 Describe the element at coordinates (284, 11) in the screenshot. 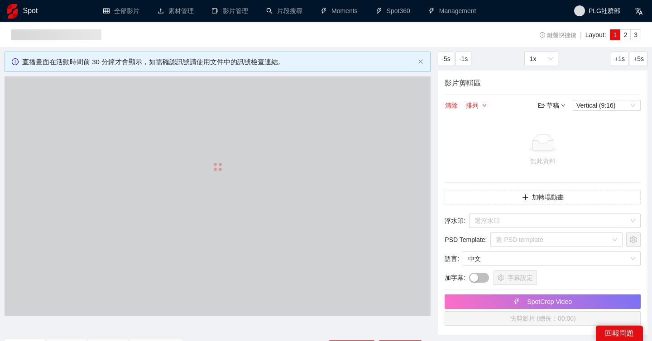

I see `a: search片段搜尋` at that location.